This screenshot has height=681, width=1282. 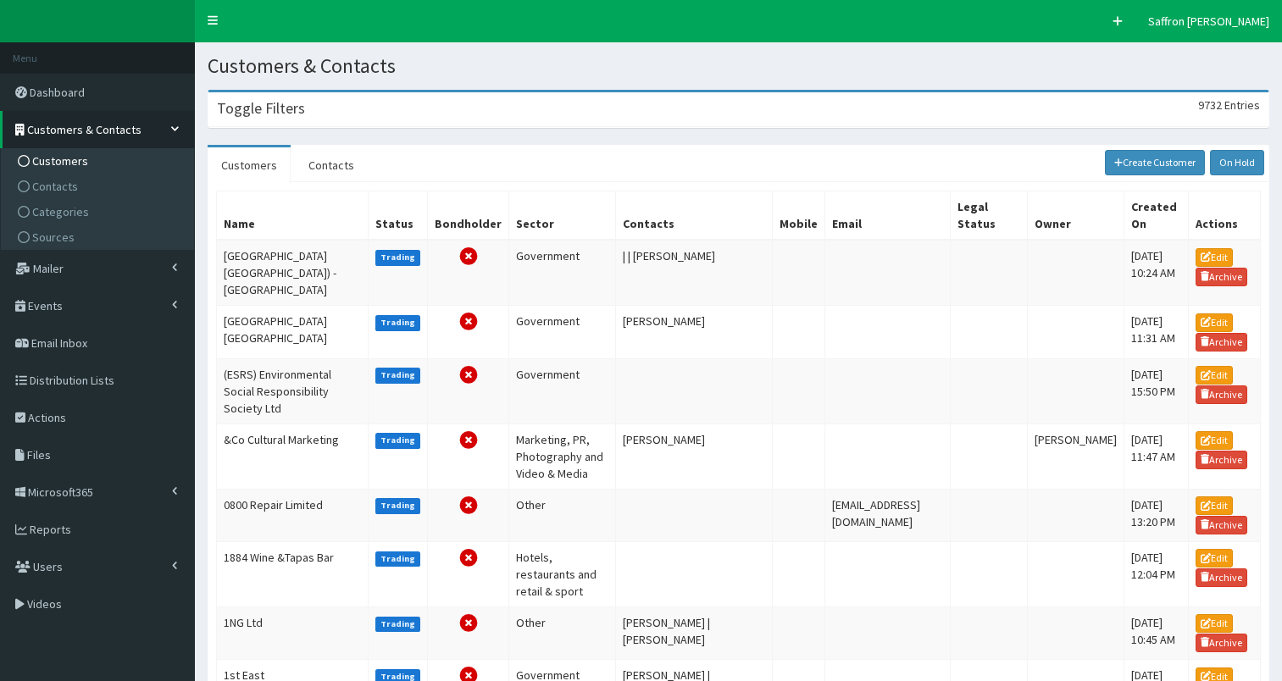 What do you see at coordinates (59, 343) in the screenshot?
I see `span: Email Inbox` at bounding box center [59, 343].